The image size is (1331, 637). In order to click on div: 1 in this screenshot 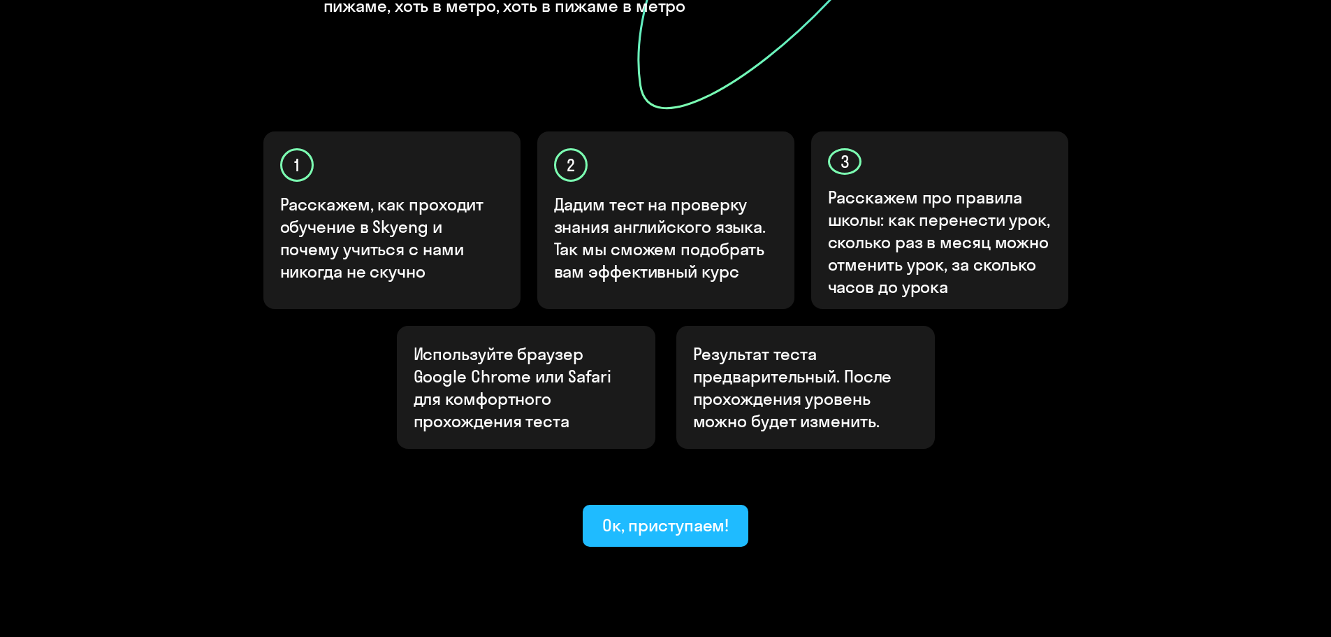, I will do `click(297, 165)`.